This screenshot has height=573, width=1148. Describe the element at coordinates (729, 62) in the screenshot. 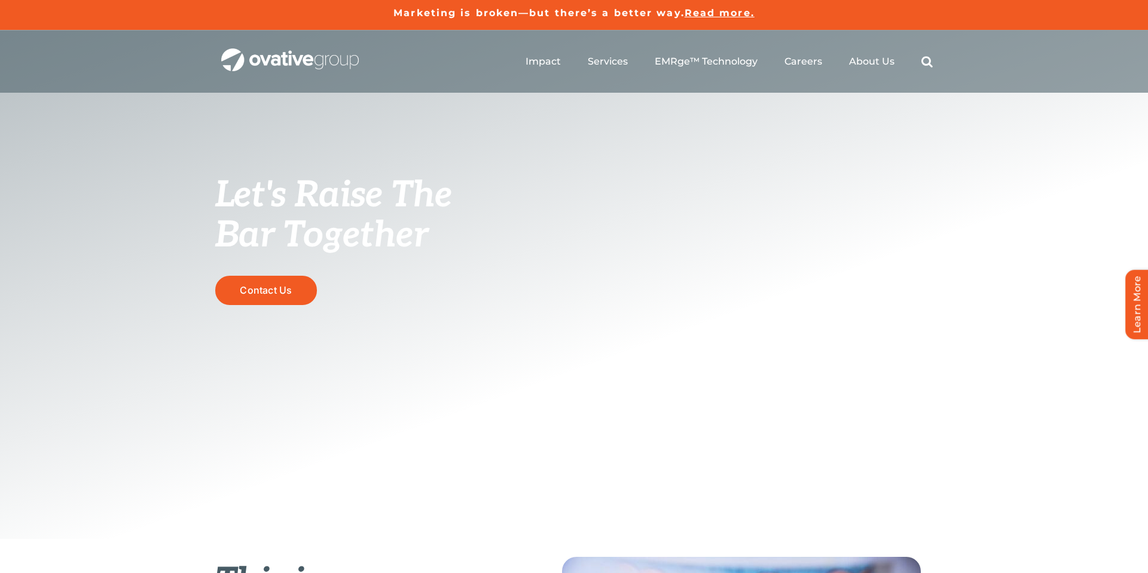

I see `nav: Menu` at that location.